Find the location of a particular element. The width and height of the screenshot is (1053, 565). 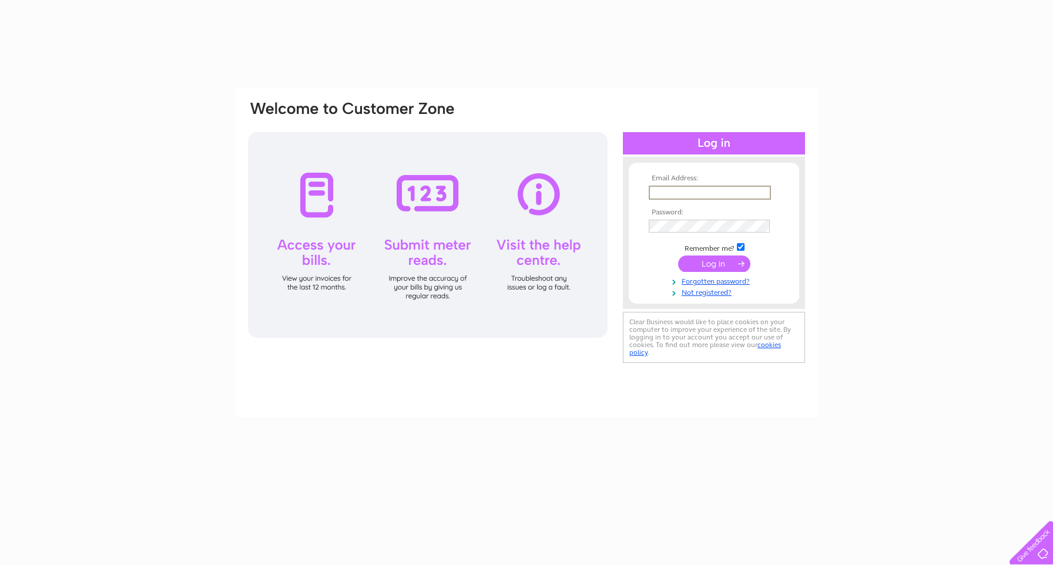

a: Forgotten password? is located at coordinates (715, 280).